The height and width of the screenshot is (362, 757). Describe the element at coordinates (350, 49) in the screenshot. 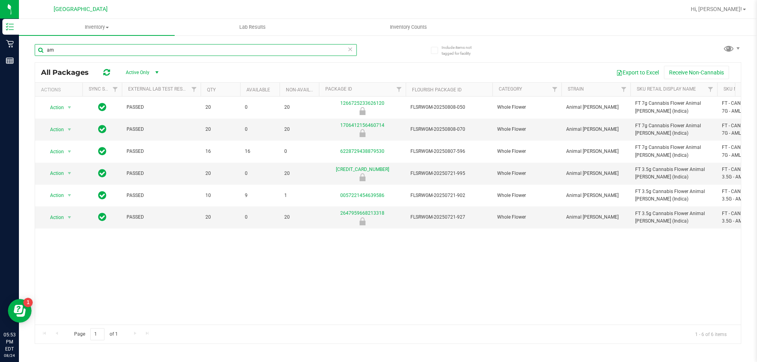

I see `span: Clear` at that location.